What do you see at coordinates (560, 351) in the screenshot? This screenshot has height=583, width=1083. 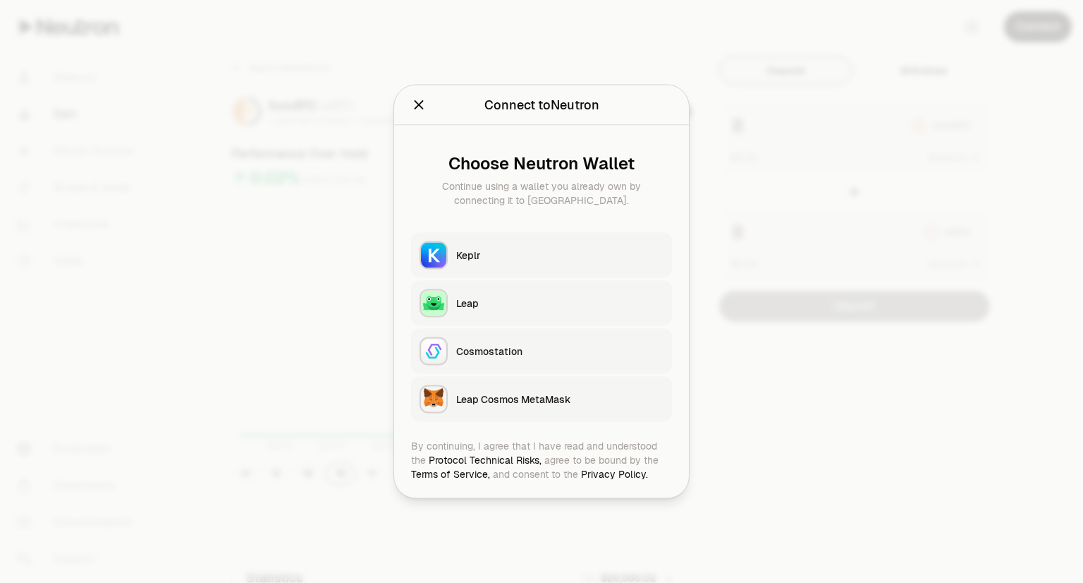 I see `div: Cosmostation` at bounding box center [560, 351].